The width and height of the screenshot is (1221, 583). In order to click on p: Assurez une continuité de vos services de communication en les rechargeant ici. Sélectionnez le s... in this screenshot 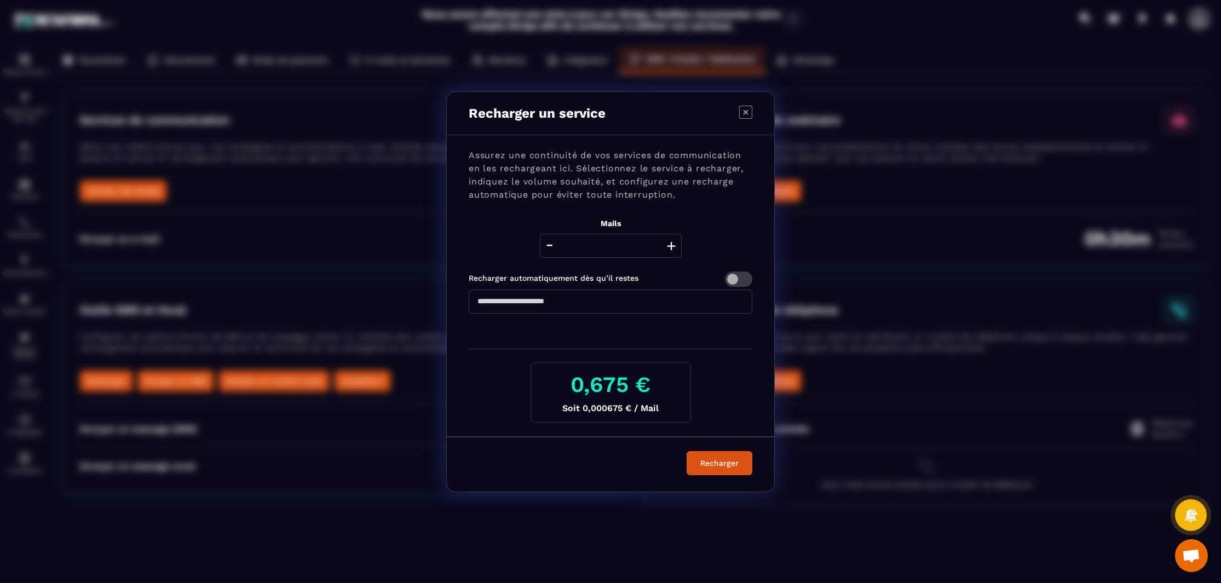, I will do `click(610, 175)`.